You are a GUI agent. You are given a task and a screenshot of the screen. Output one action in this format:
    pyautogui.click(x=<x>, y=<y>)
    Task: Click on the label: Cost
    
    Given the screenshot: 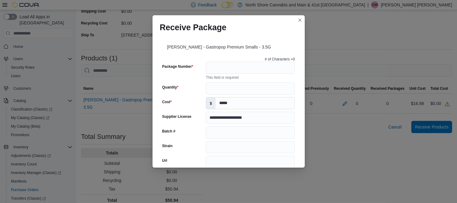 What is the action you would take?
    pyautogui.click(x=167, y=102)
    